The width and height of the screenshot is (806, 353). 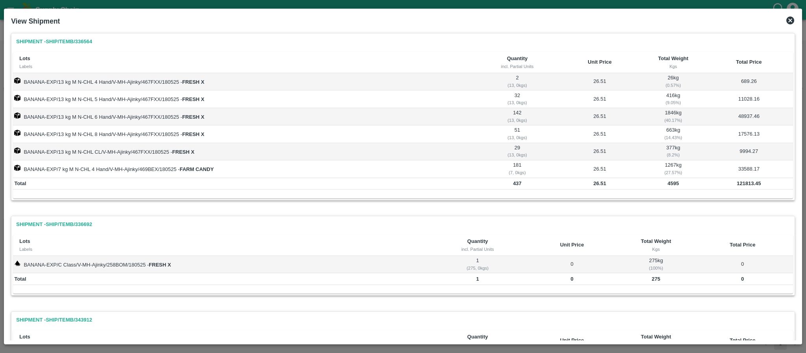 What do you see at coordinates (749, 117) in the screenshot?
I see `td: 48937.46` at bounding box center [749, 117].